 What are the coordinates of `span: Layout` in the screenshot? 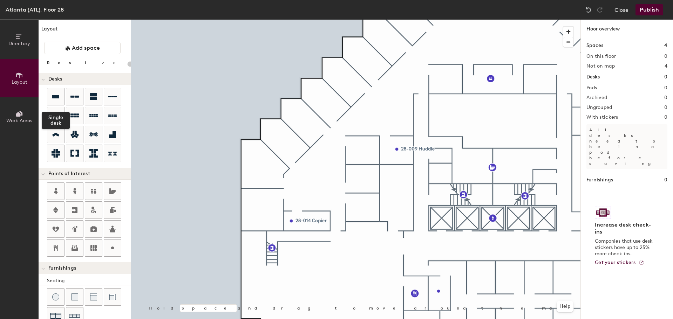 It's located at (19, 82).